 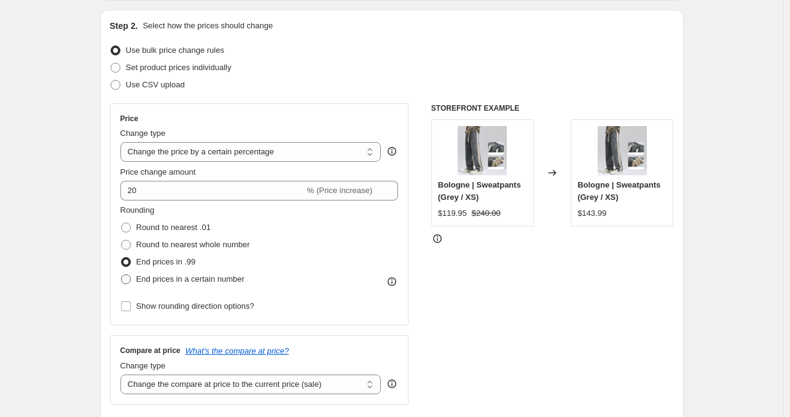 What do you see at coordinates (208, 26) in the screenshot?
I see `p: Select how the prices should change` at bounding box center [208, 26].